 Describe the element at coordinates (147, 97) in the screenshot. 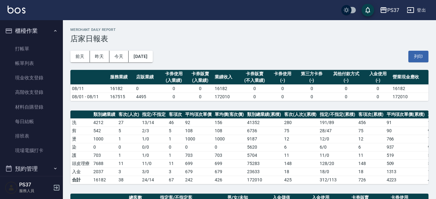

I see `td: 4495` at that location.